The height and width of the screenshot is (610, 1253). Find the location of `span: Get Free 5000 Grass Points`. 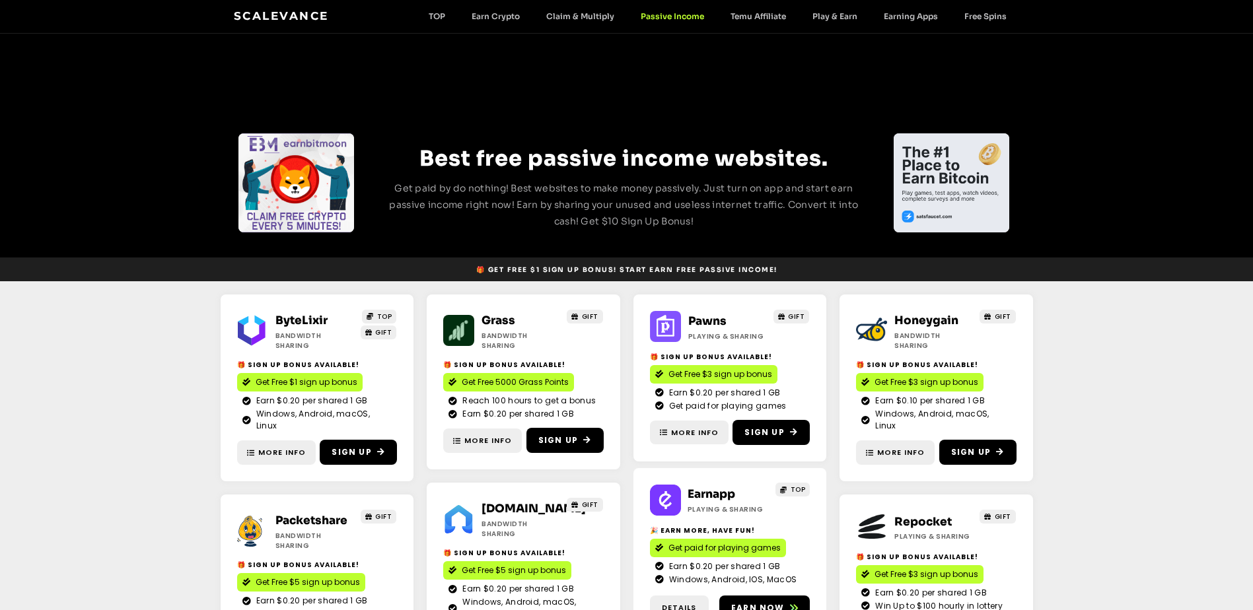

span: Get Free 5000 Grass Points is located at coordinates (515, 382).